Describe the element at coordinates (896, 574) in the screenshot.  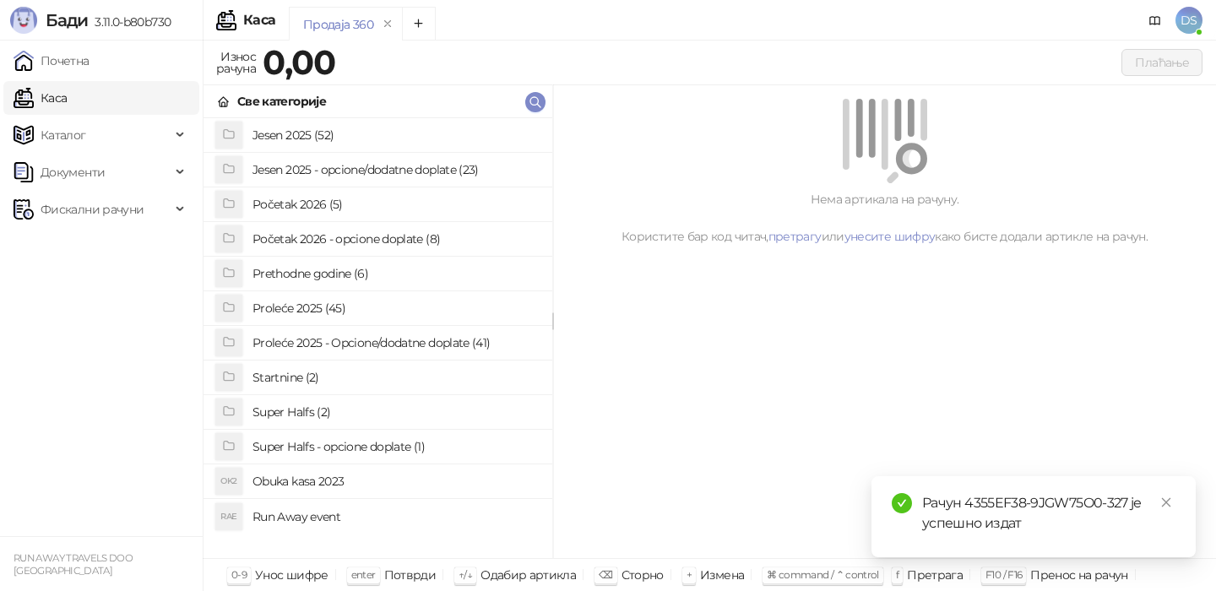
I see `span: f` at that location.